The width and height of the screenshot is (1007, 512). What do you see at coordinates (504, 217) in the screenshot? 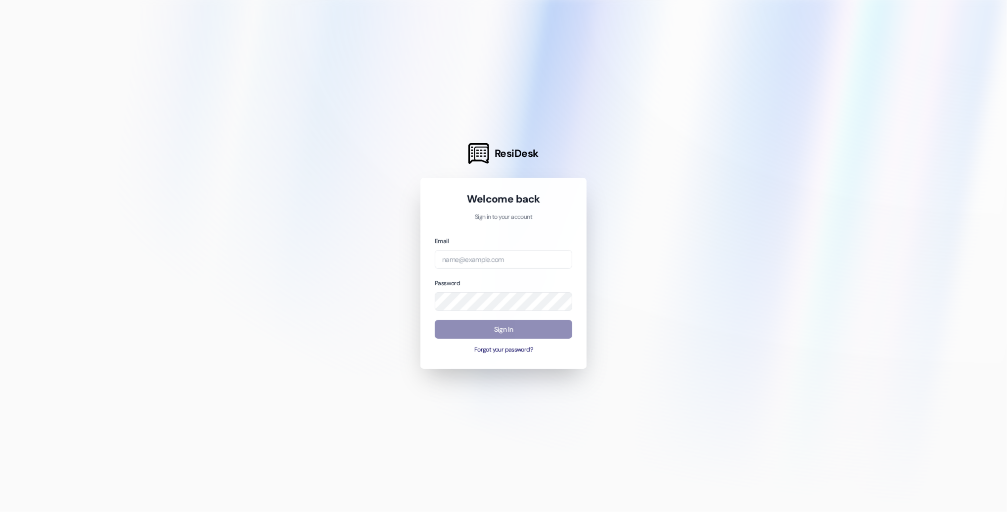
I see `p: Sign in to your account` at bounding box center [504, 217].